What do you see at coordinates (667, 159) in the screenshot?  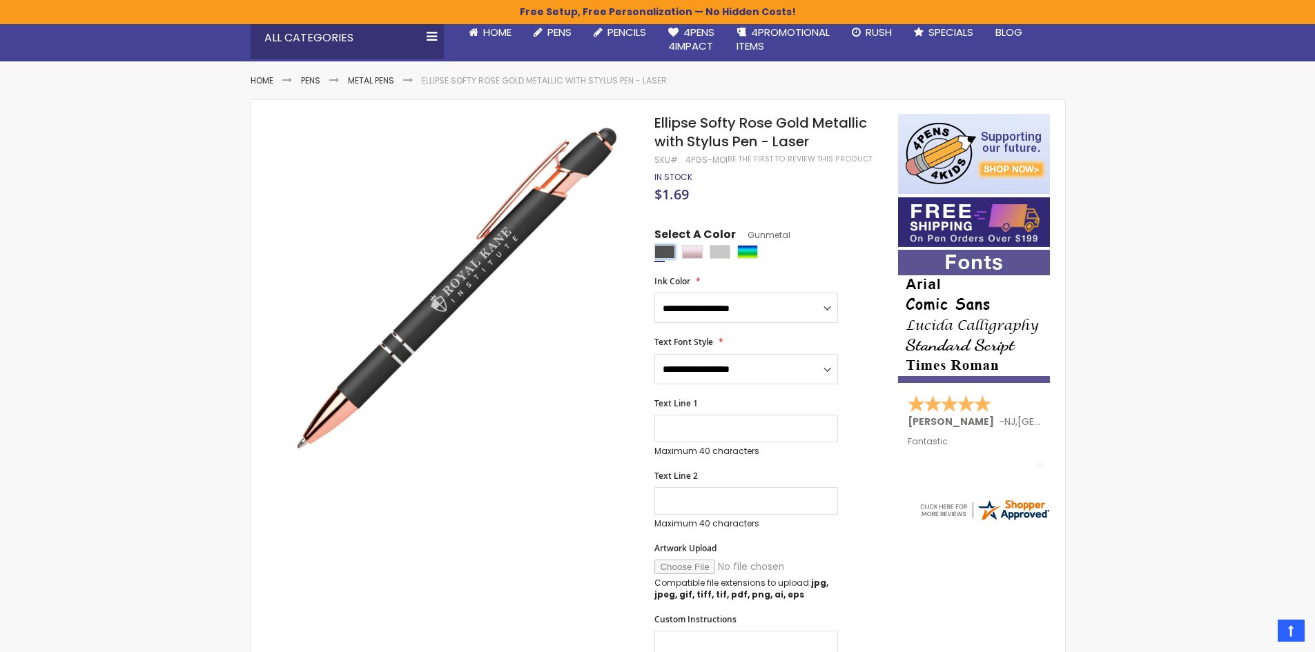 I see `strong: SKU` at bounding box center [667, 159].